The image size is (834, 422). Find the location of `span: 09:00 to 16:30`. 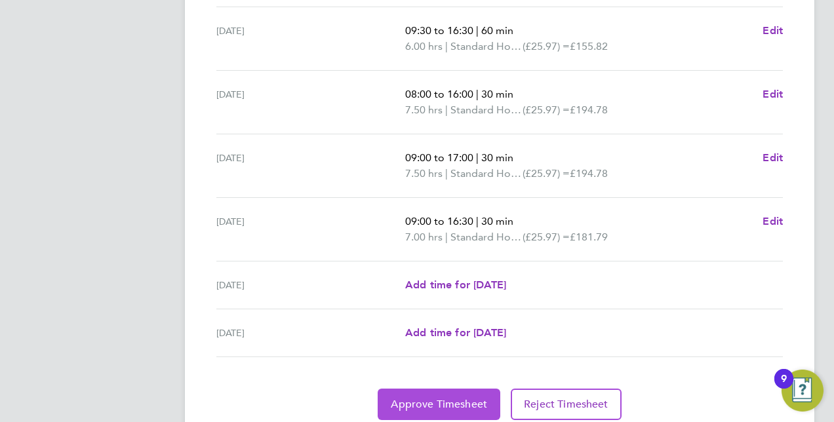

span: 09:00 to 16:30 is located at coordinates (439, 221).